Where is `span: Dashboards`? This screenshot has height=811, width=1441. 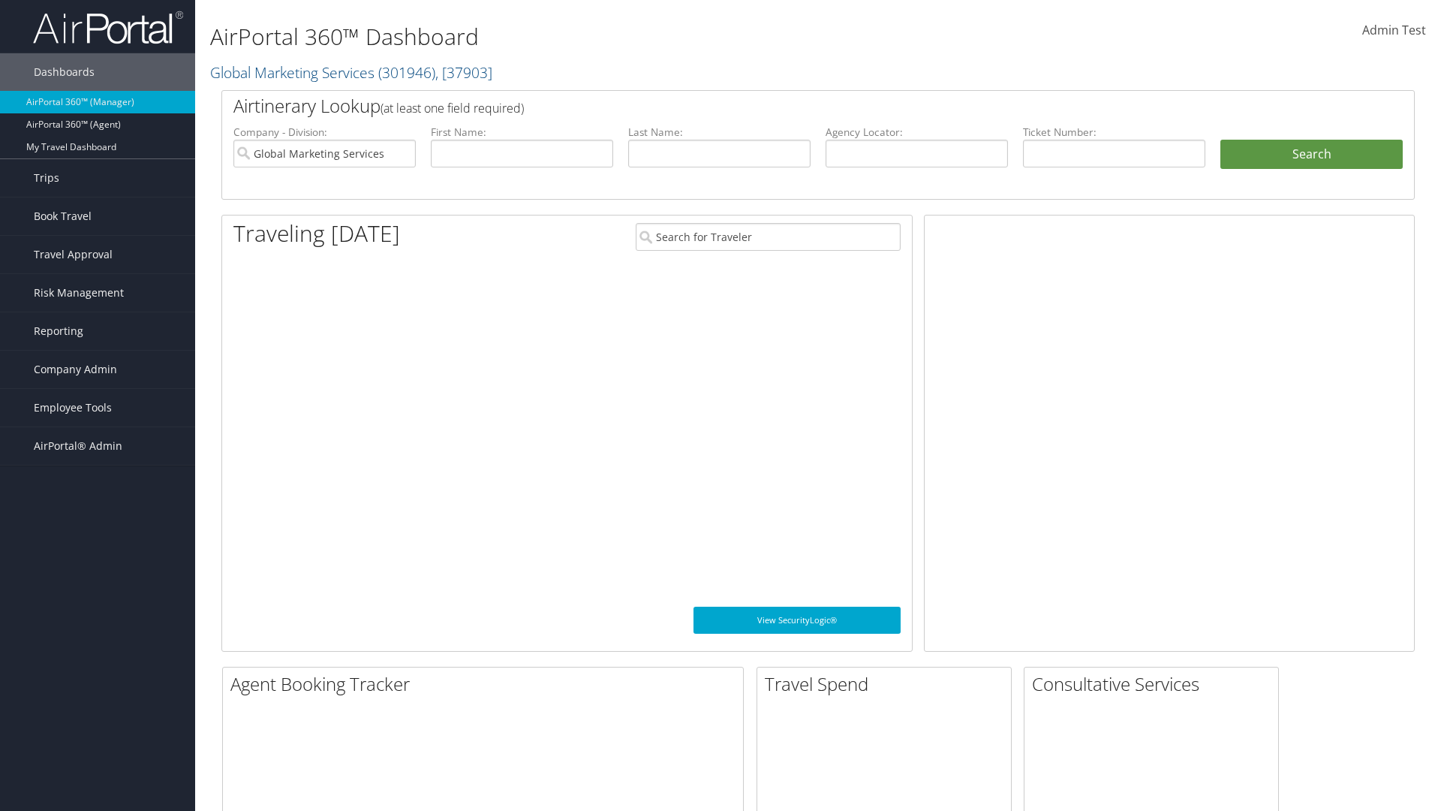 span: Dashboards is located at coordinates (64, 72).